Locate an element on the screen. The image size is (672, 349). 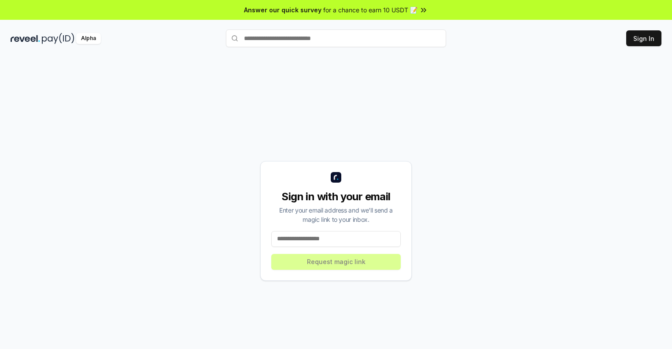
span: for a chance to earn 10 USDT 📝 is located at coordinates (370, 10).